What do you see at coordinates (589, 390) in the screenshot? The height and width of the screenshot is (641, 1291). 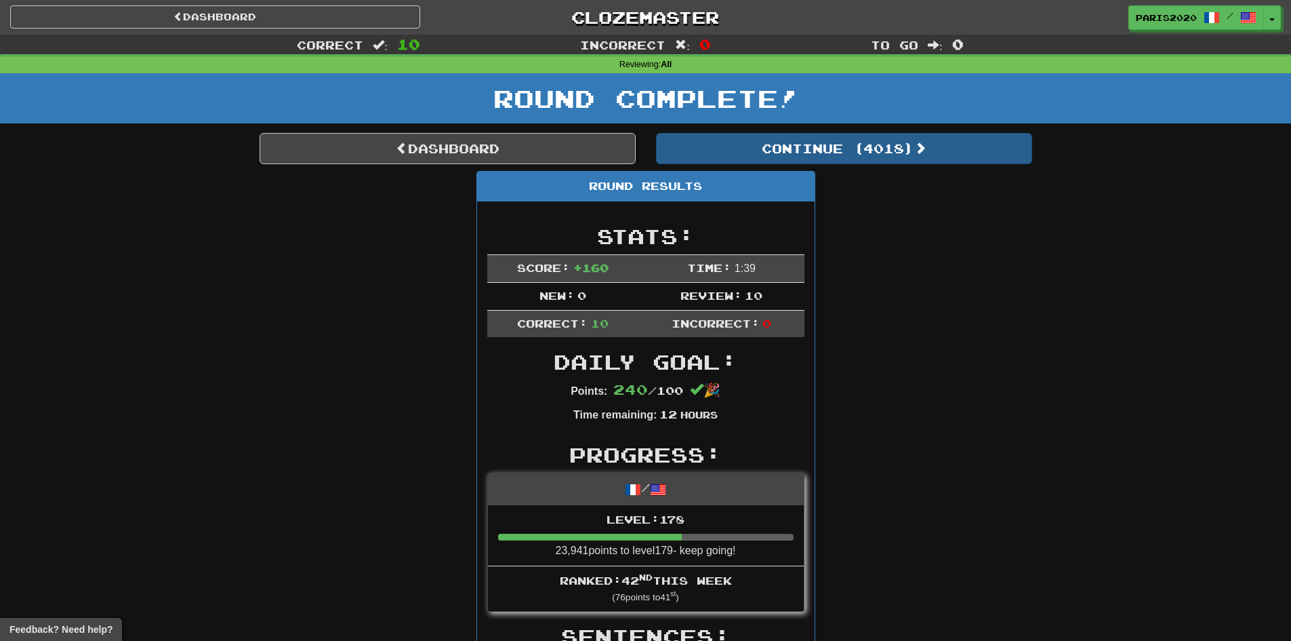 I see `strong: Points:` at bounding box center [589, 390].